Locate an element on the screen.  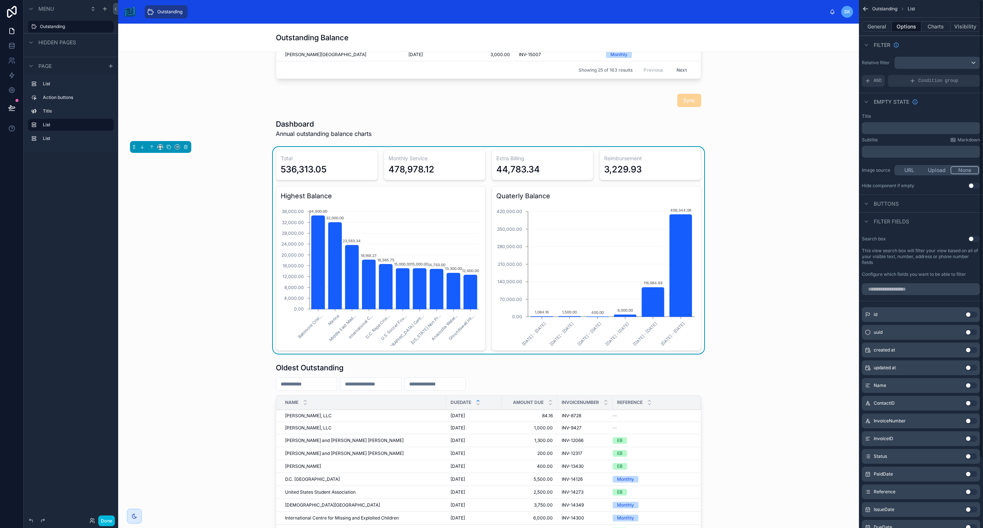
span: SK is located at coordinates (847, 12).